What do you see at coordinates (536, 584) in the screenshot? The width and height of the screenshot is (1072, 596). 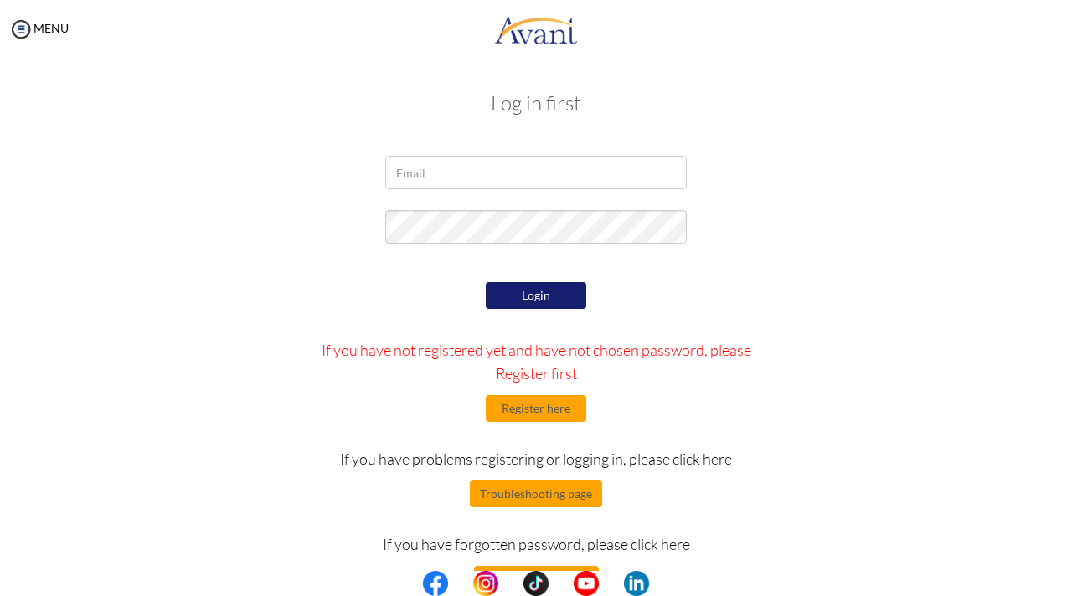 I see `img: tt.png` at bounding box center [536, 584].